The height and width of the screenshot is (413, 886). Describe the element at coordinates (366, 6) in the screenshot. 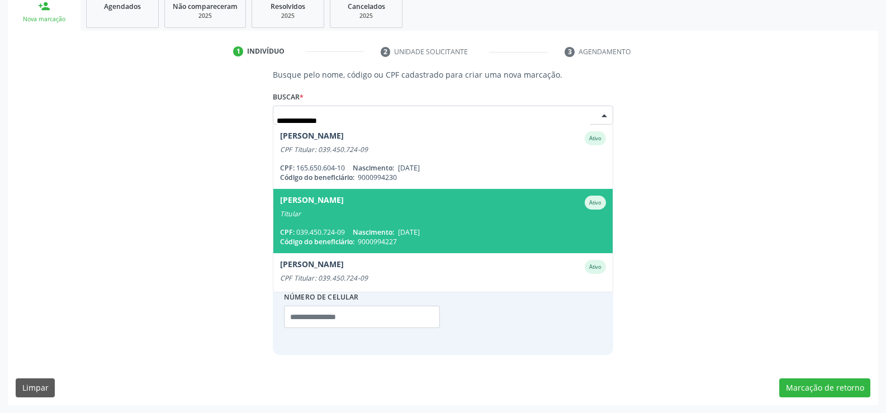

I see `span: Cancelados` at that location.